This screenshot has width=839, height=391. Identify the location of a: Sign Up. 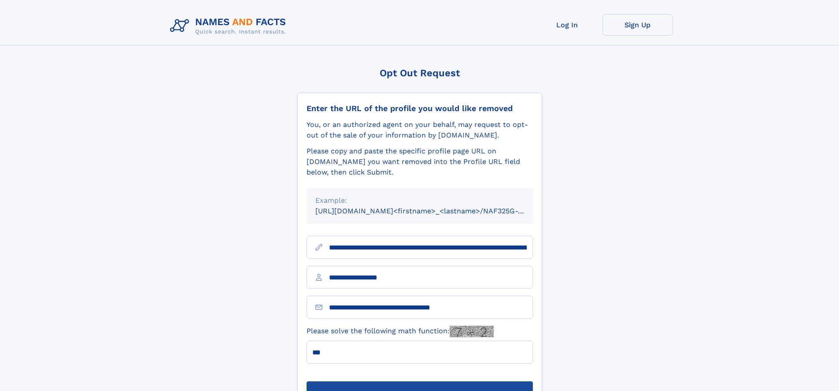
(638, 25).